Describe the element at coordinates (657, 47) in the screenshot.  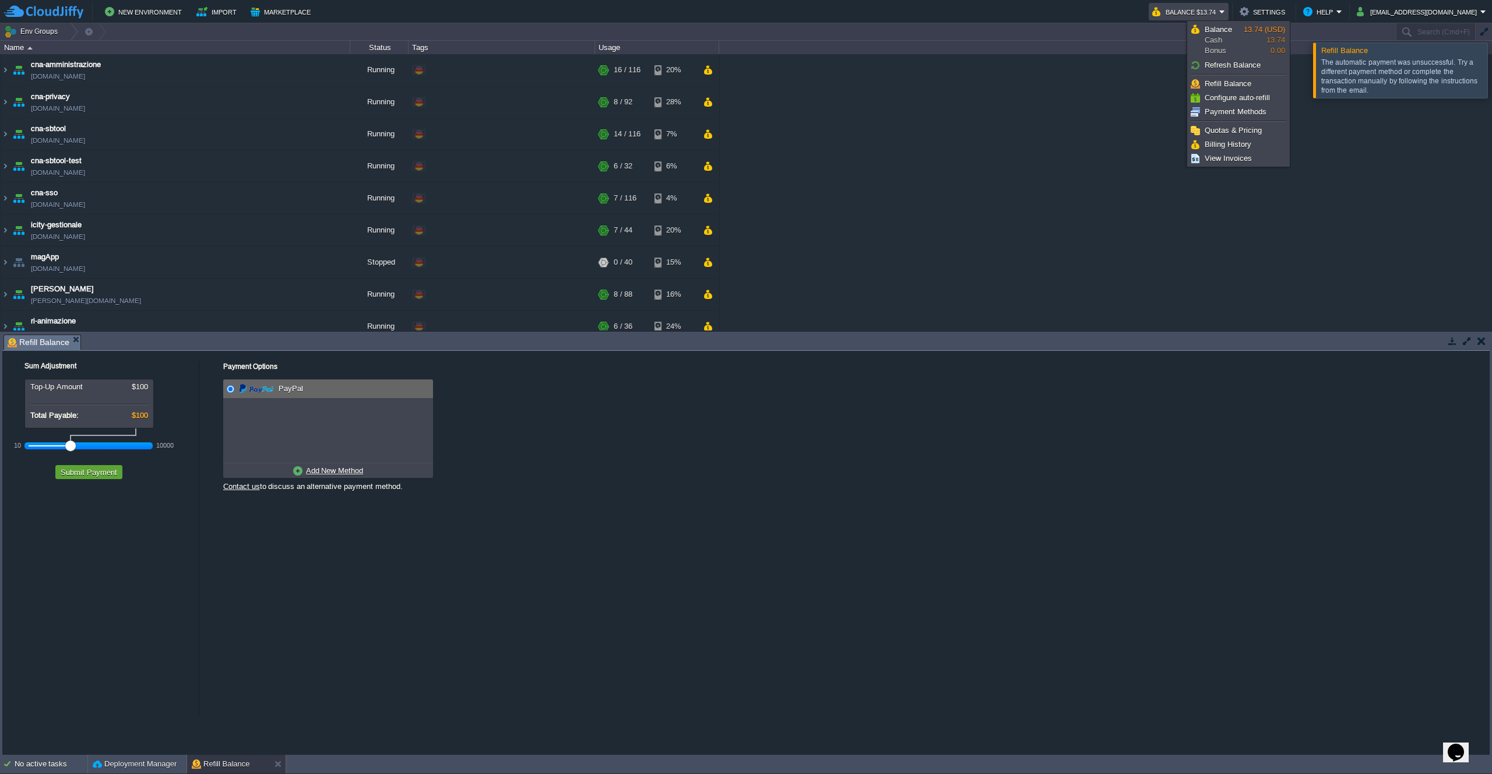
I see `div: Usage` at that location.